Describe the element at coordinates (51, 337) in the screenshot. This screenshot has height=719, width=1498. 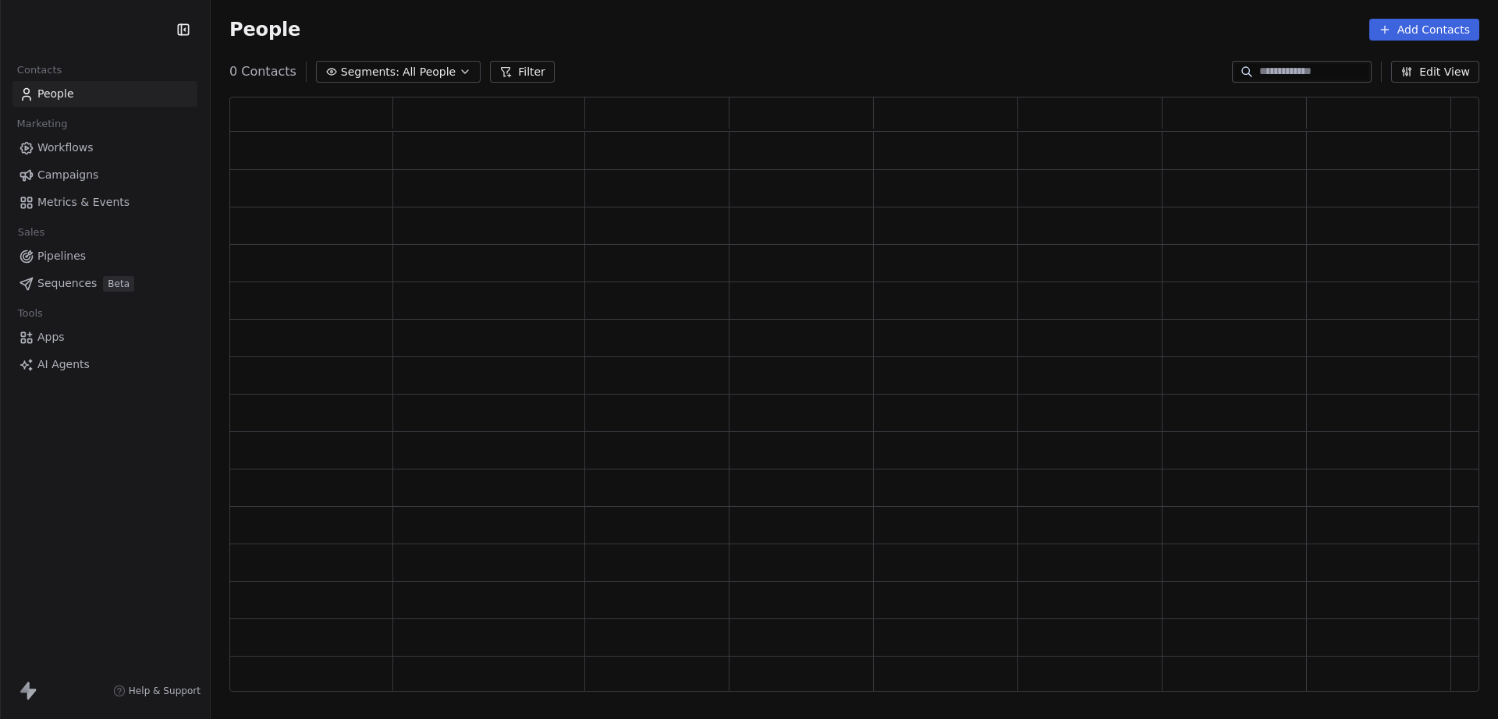
I see `span: Apps` at that location.